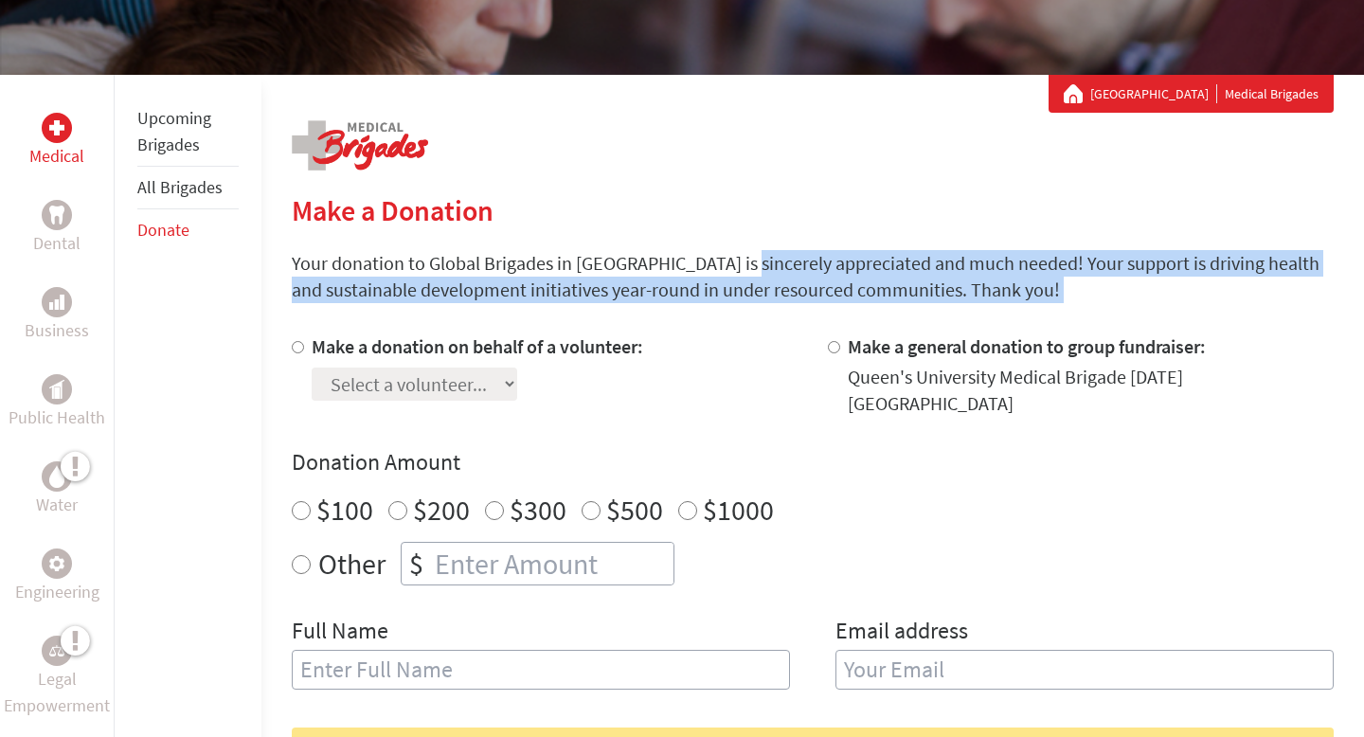 This screenshot has width=1364, height=737. What do you see at coordinates (57, 128) in the screenshot?
I see `div: Medical` at bounding box center [57, 128].